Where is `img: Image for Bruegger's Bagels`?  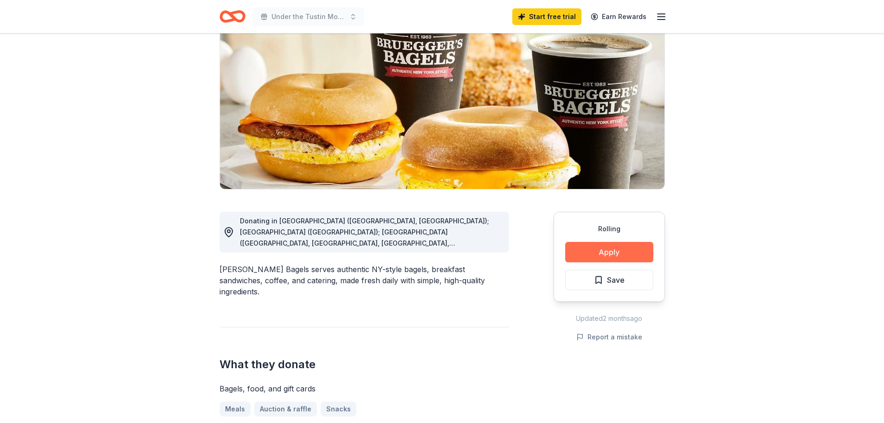
img: Image for Bruegger's Bagels is located at coordinates (442, 100).